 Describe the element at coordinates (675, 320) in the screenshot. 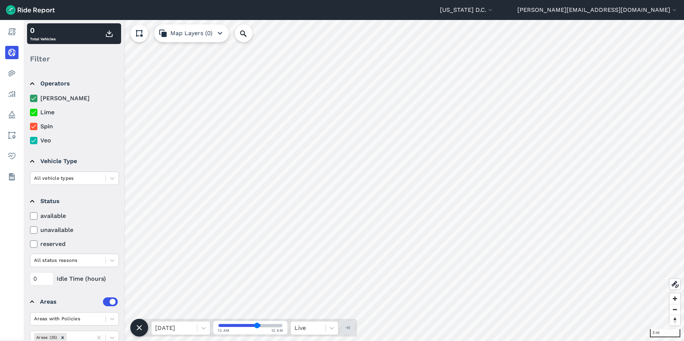

I see `button: Reset bearing to north` at that location.